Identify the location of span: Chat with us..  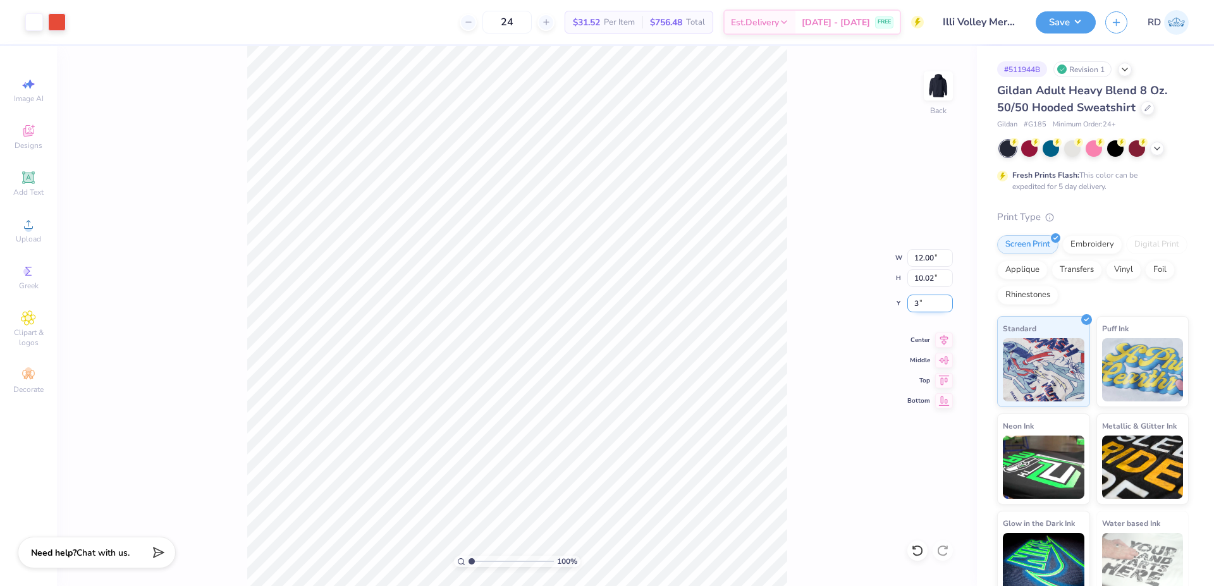
(103, 553).